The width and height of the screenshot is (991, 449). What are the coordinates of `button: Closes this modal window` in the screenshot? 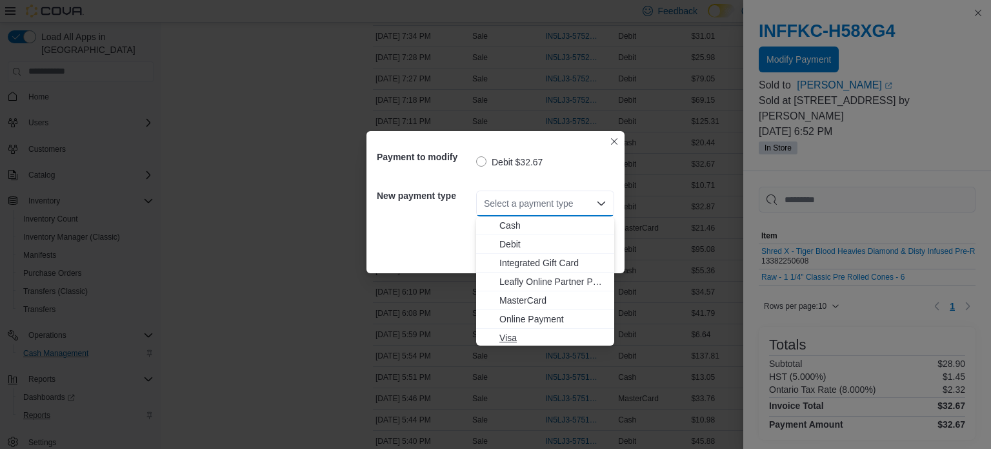 It's located at (614, 141).